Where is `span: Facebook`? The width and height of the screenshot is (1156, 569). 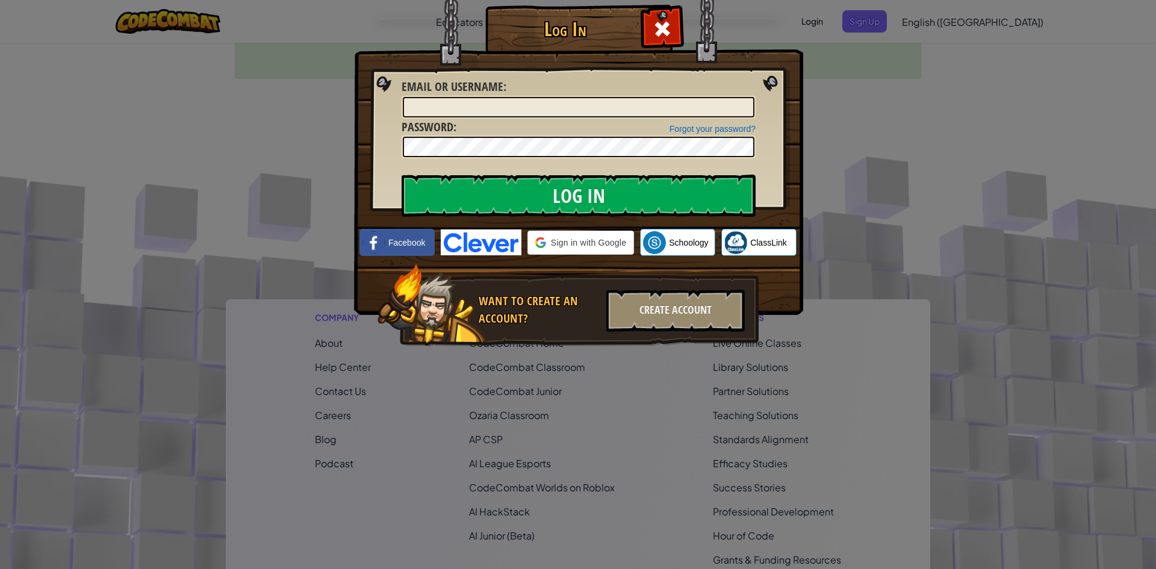
span: Facebook is located at coordinates (407, 243).